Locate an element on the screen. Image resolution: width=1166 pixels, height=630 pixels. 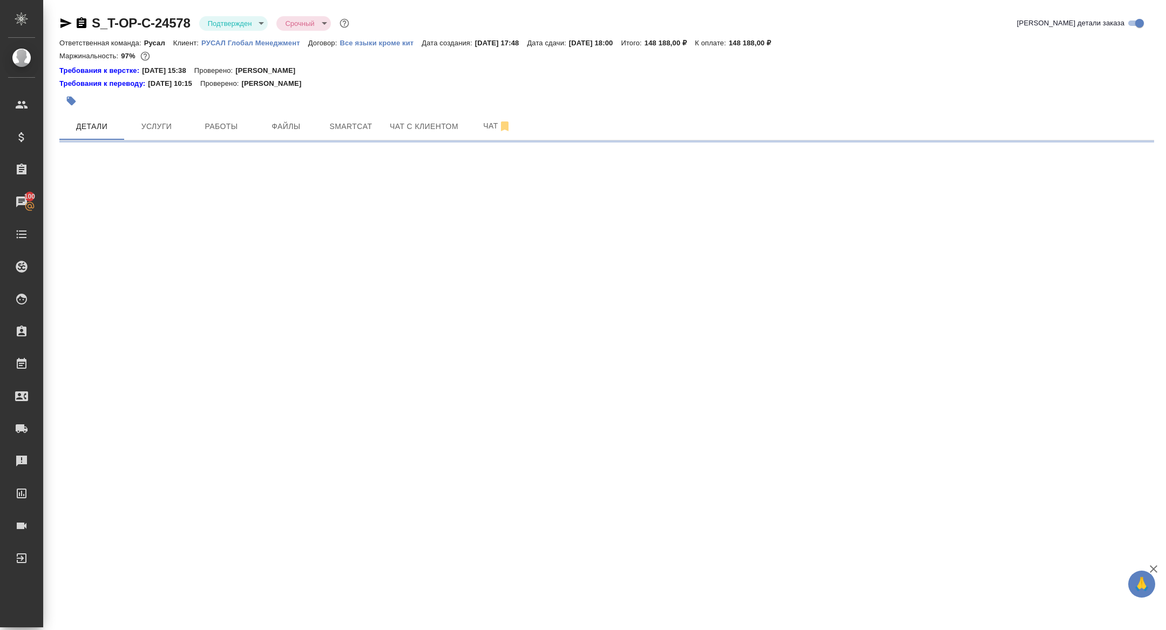
span: Работы is located at coordinates (221, 126).